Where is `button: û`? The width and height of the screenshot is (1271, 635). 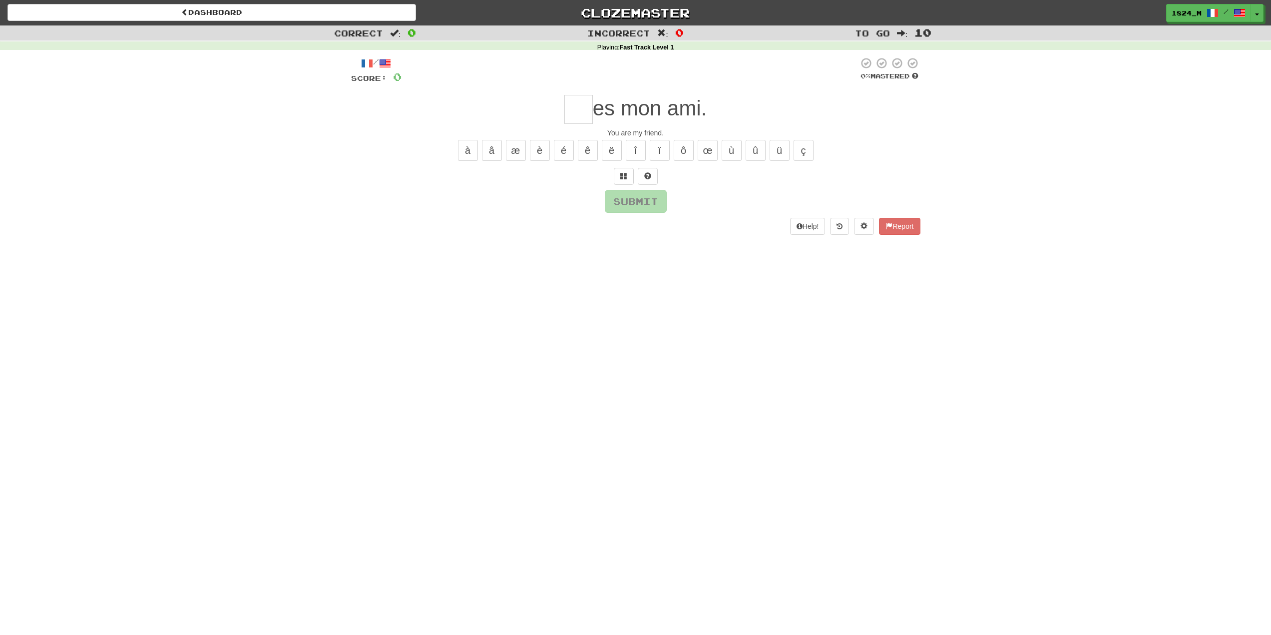
button: û is located at coordinates (756, 150).